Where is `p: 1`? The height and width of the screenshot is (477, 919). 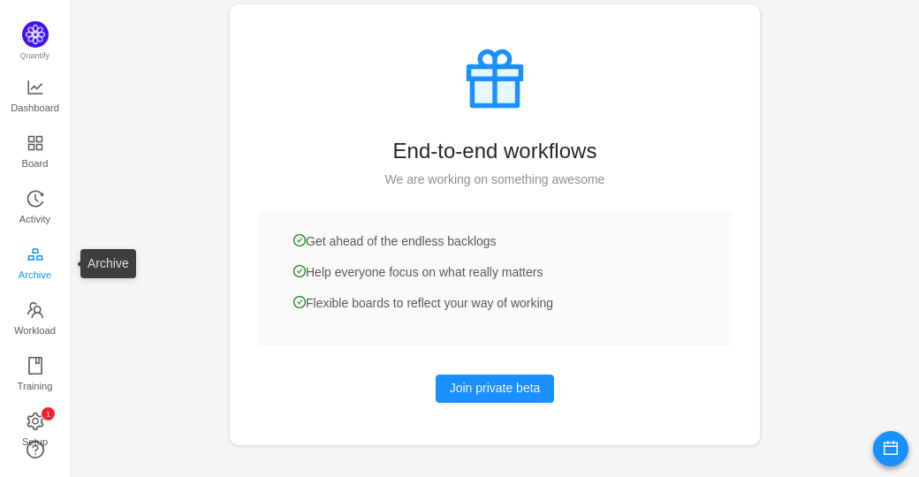
p: 1 is located at coordinates (47, 414).